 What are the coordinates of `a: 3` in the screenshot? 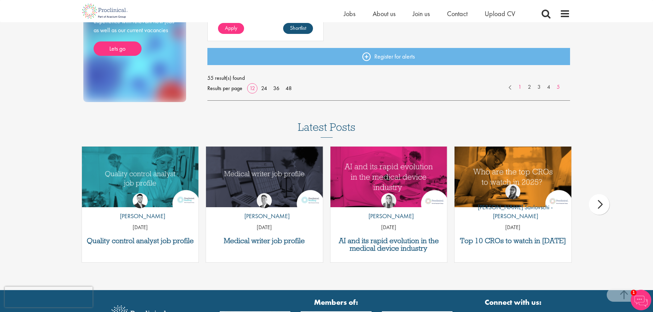 It's located at (539, 87).